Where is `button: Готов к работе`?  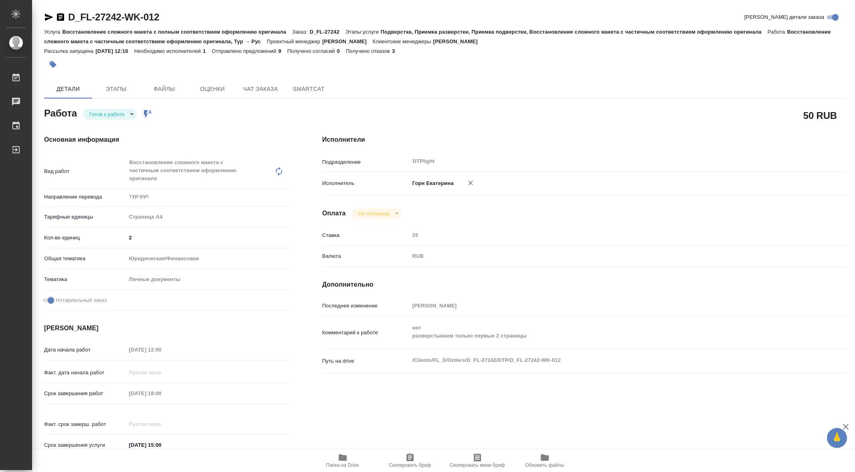 button: Готов к работе is located at coordinates (107, 114).